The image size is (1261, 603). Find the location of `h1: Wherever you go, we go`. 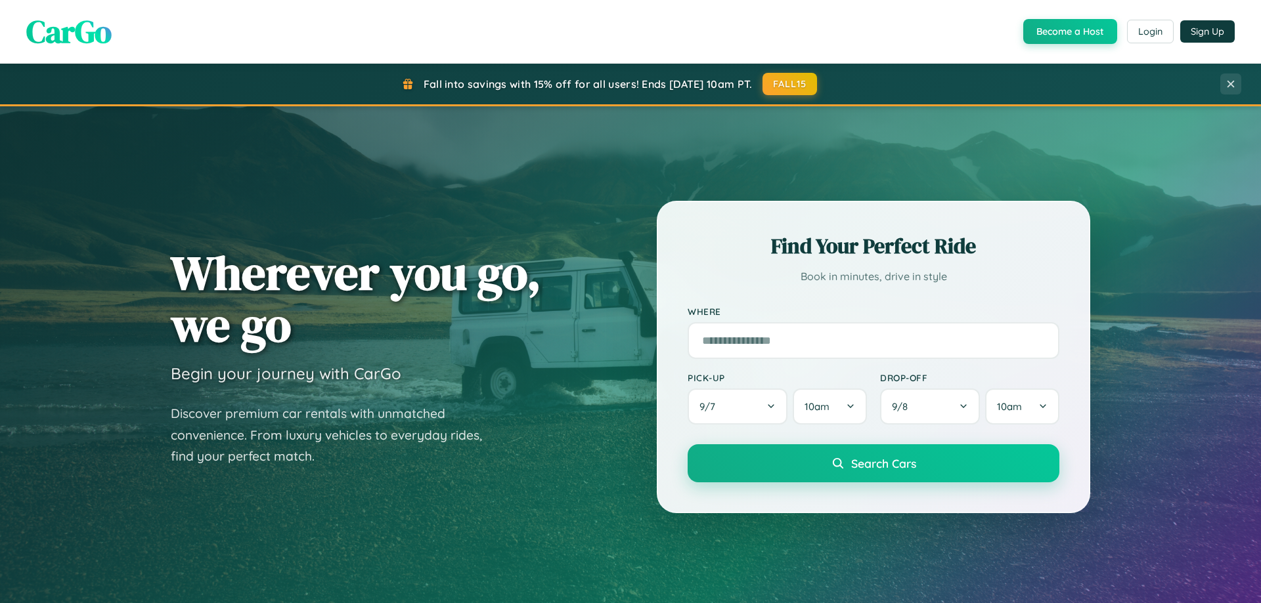

h1: Wherever you go, we go is located at coordinates (356, 299).